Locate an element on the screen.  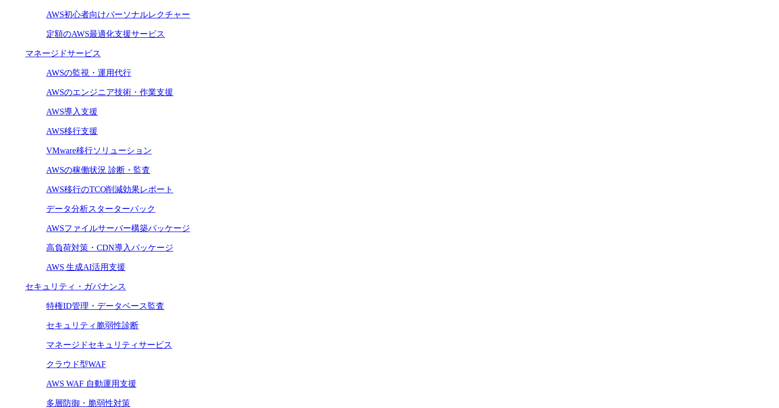
a: VMware移行ソリューション is located at coordinates (99, 150).